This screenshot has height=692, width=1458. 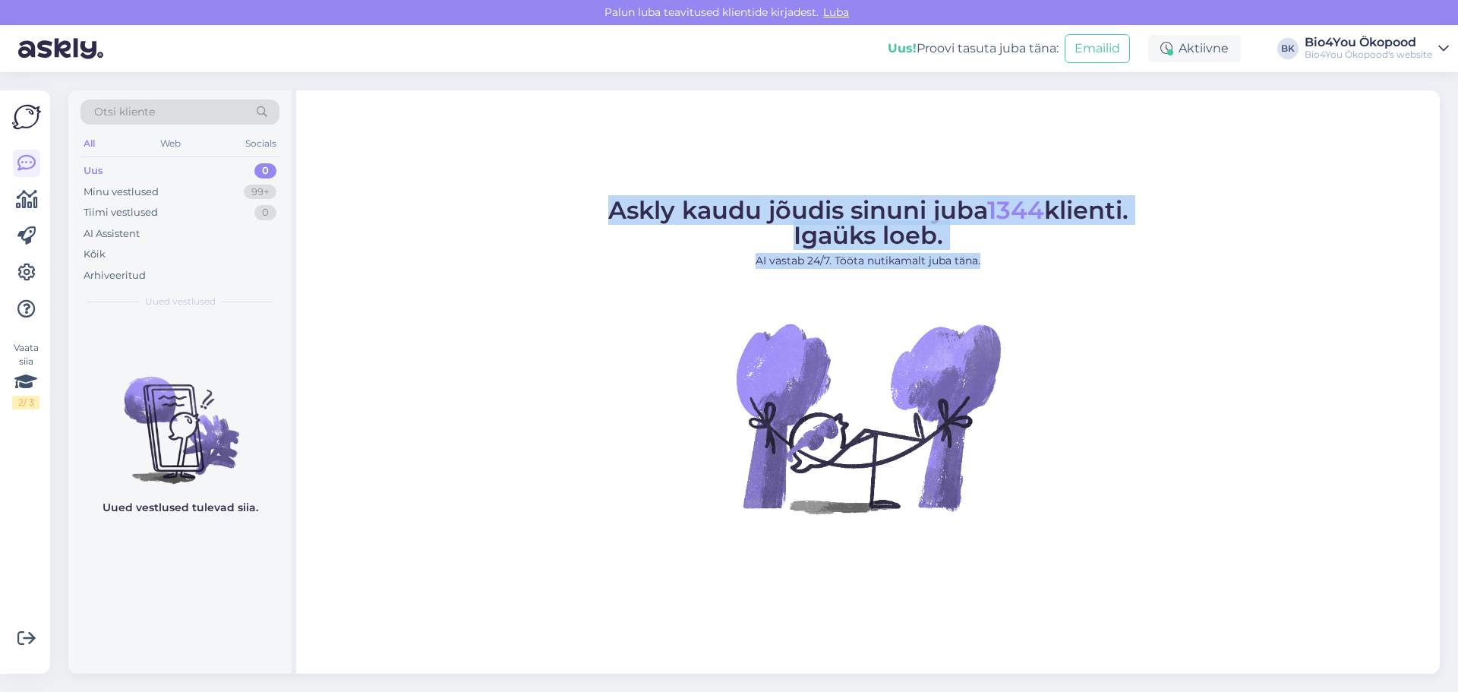 What do you see at coordinates (260, 143) in the screenshot?
I see `div: Socials` at bounding box center [260, 143].